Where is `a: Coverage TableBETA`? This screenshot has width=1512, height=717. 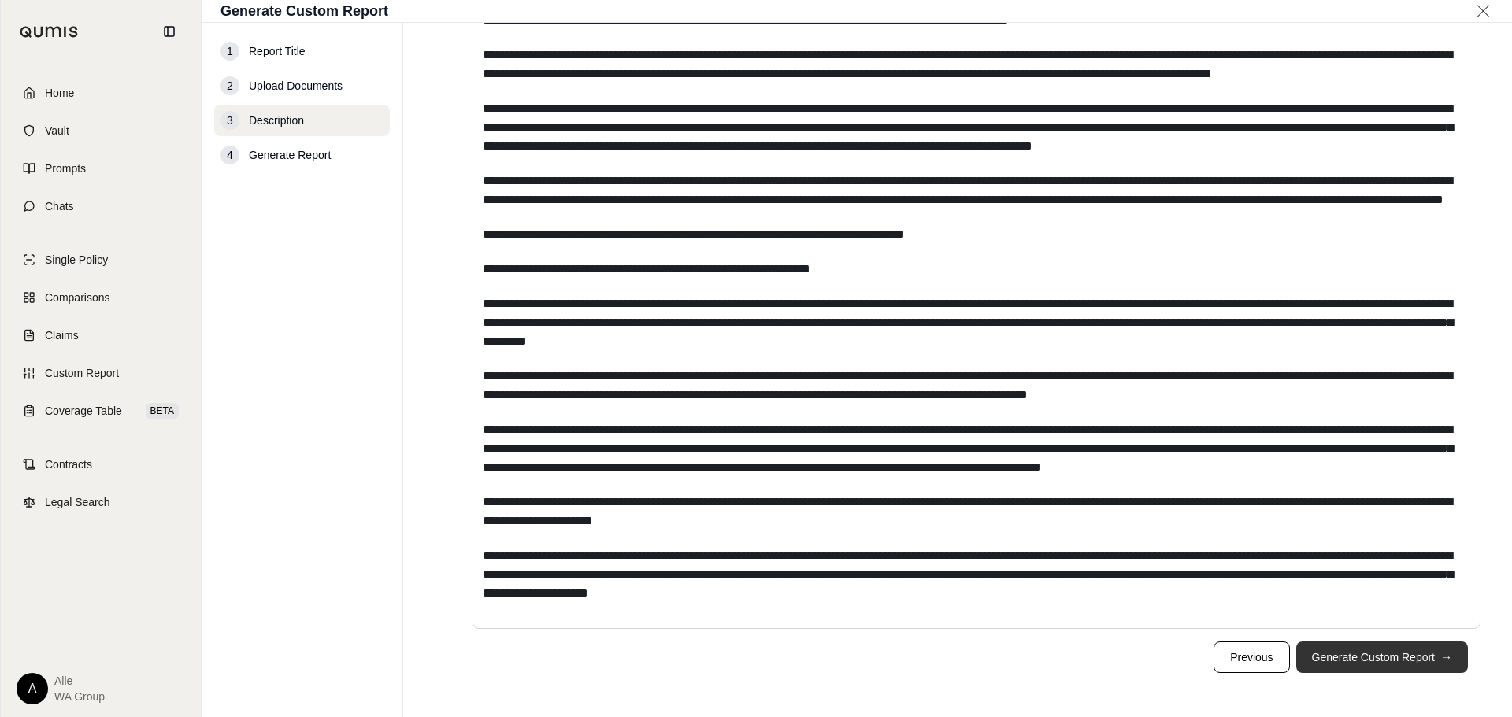 a: Coverage TableBETA is located at coordinates (101, 411).